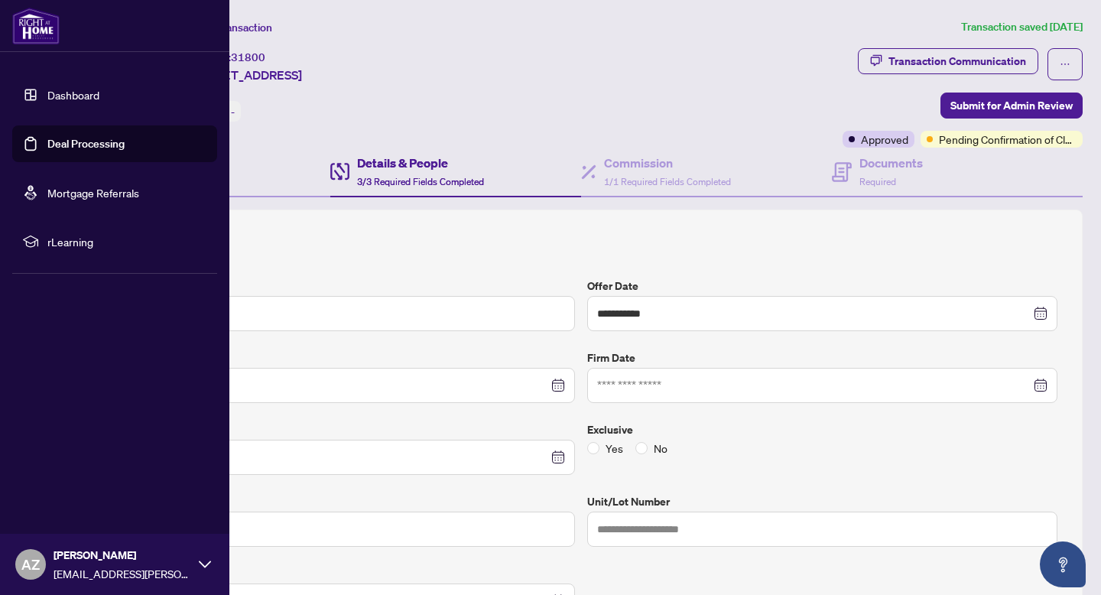 The image size is (1101, 595). What do you see at coordinates (231, 28) in the screenshot?
I see `span: View Transaction` at bounding box center [231, 28].